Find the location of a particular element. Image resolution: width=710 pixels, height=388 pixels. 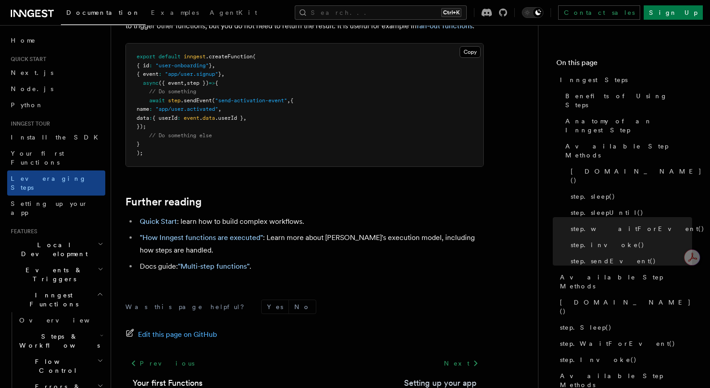

span: event is located at coordinates (191, 118).